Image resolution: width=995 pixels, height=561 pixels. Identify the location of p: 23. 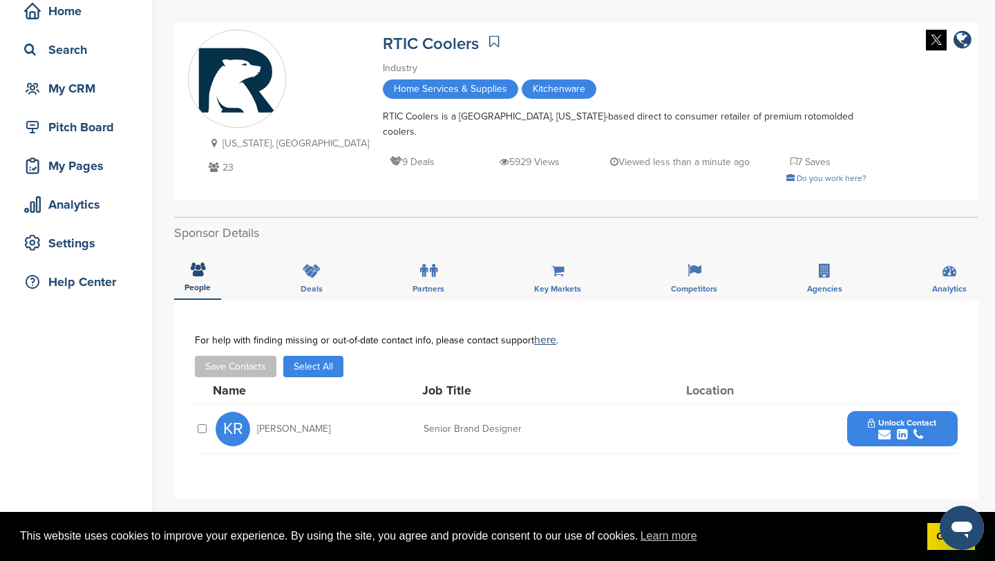
(287, 167).